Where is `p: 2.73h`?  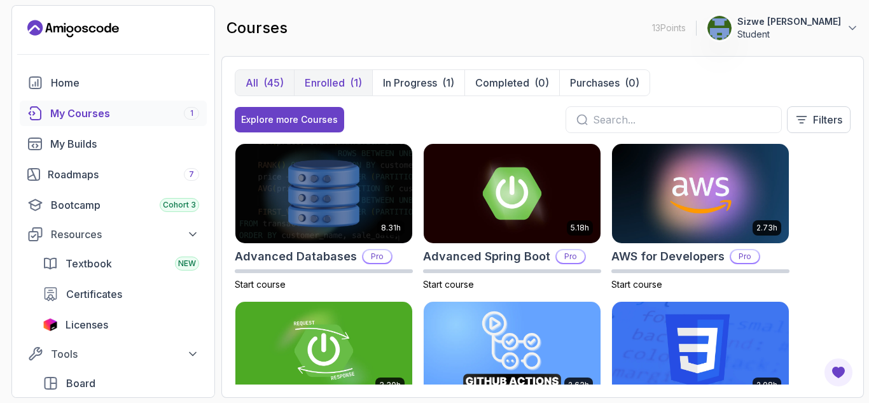 p: 2.73h is located at coordinates (767, 228).